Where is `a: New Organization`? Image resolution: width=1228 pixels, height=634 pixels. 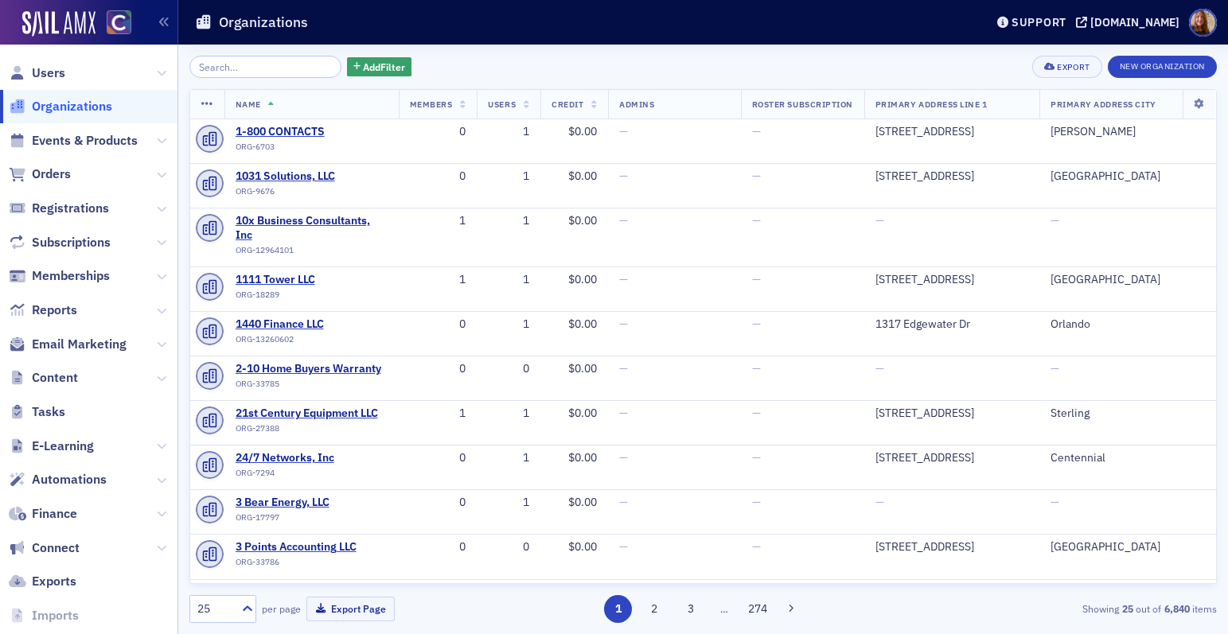 a: New Organization is located at coordinates (1162, 65).